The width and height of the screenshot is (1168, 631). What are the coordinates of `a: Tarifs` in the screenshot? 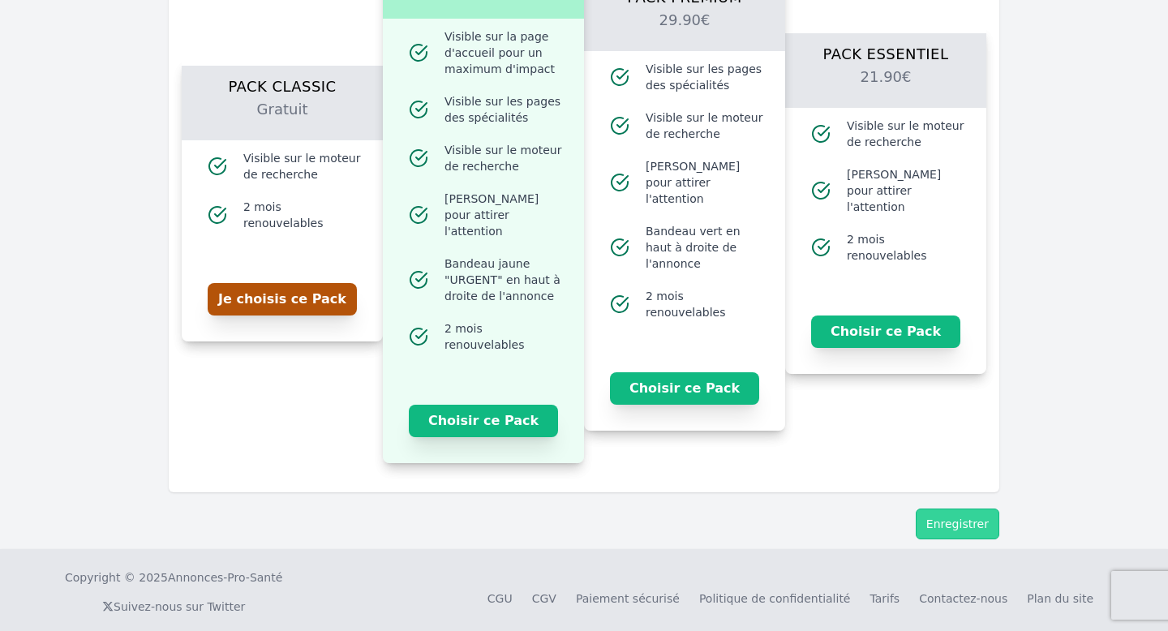 It's located at (884, 598).